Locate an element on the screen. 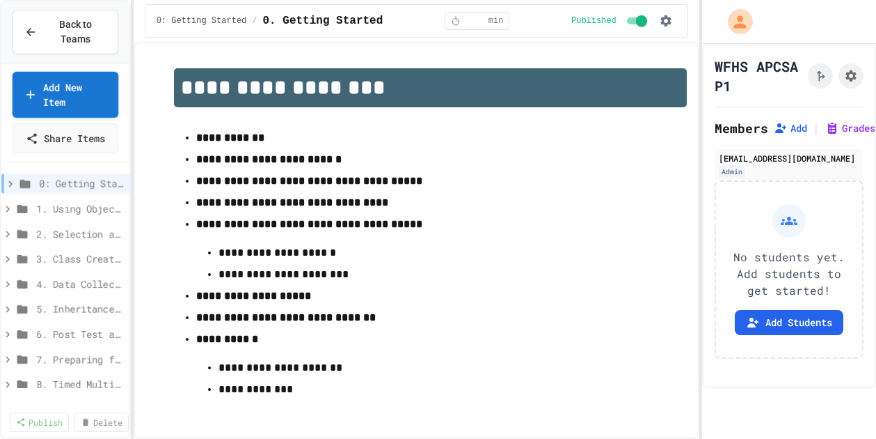 This screenshot has width=876, height=439. button: Add is located at coordinates (791, 128).